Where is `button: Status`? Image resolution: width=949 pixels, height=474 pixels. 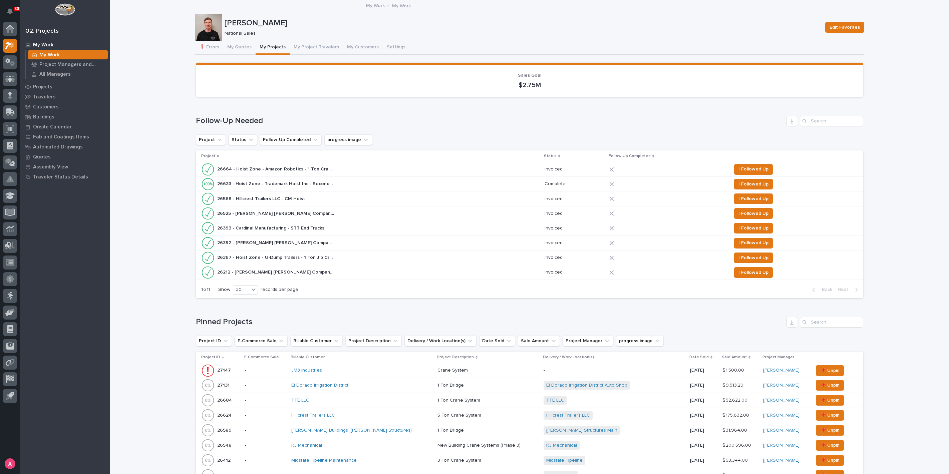
button: Status is located at coordinates (243, 140).